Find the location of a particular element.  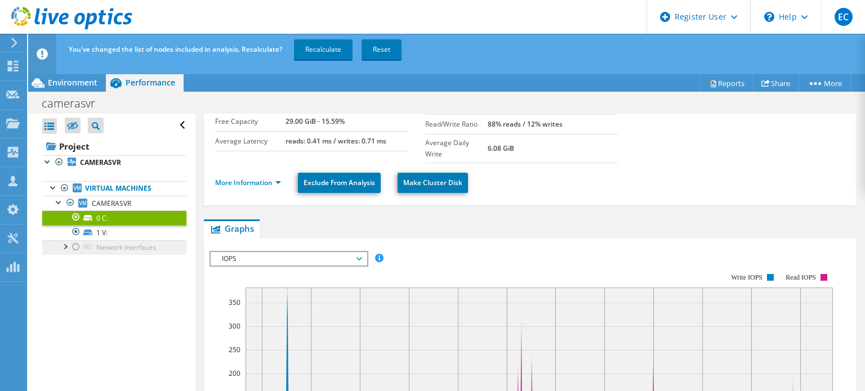

span: IOPS is located at coordinates (288, 259).